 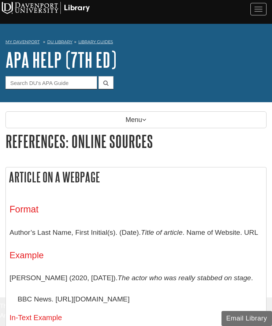 I want to click on button: Email Library, so click(x=247, y=319).